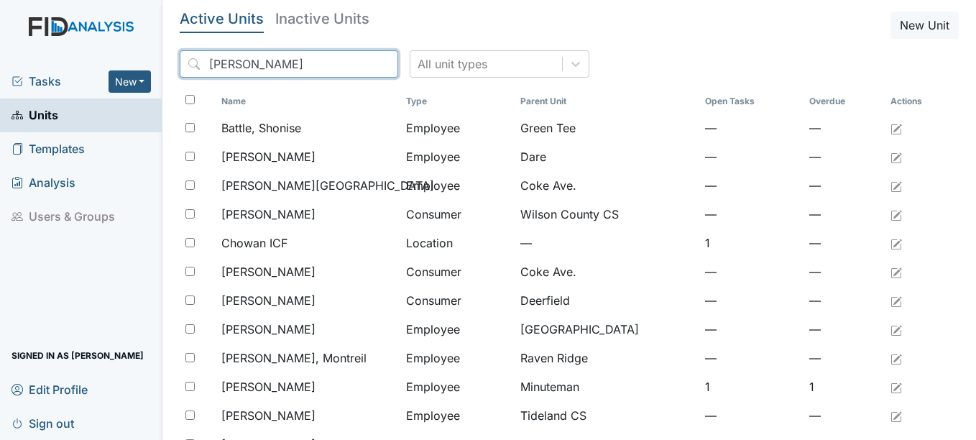 This screenshot has width=976, height=440. I want to click on td: Tideland CS, so click(607, 415).